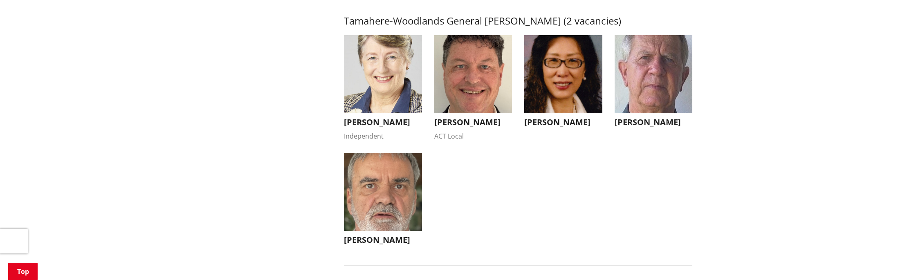 The height and width of the screenshot is (280, 916). Describe the element at coordinates (653, 74) in the screenshot. I see `img: WO-W-TW__KEIR_M__PTTJq` at that location.